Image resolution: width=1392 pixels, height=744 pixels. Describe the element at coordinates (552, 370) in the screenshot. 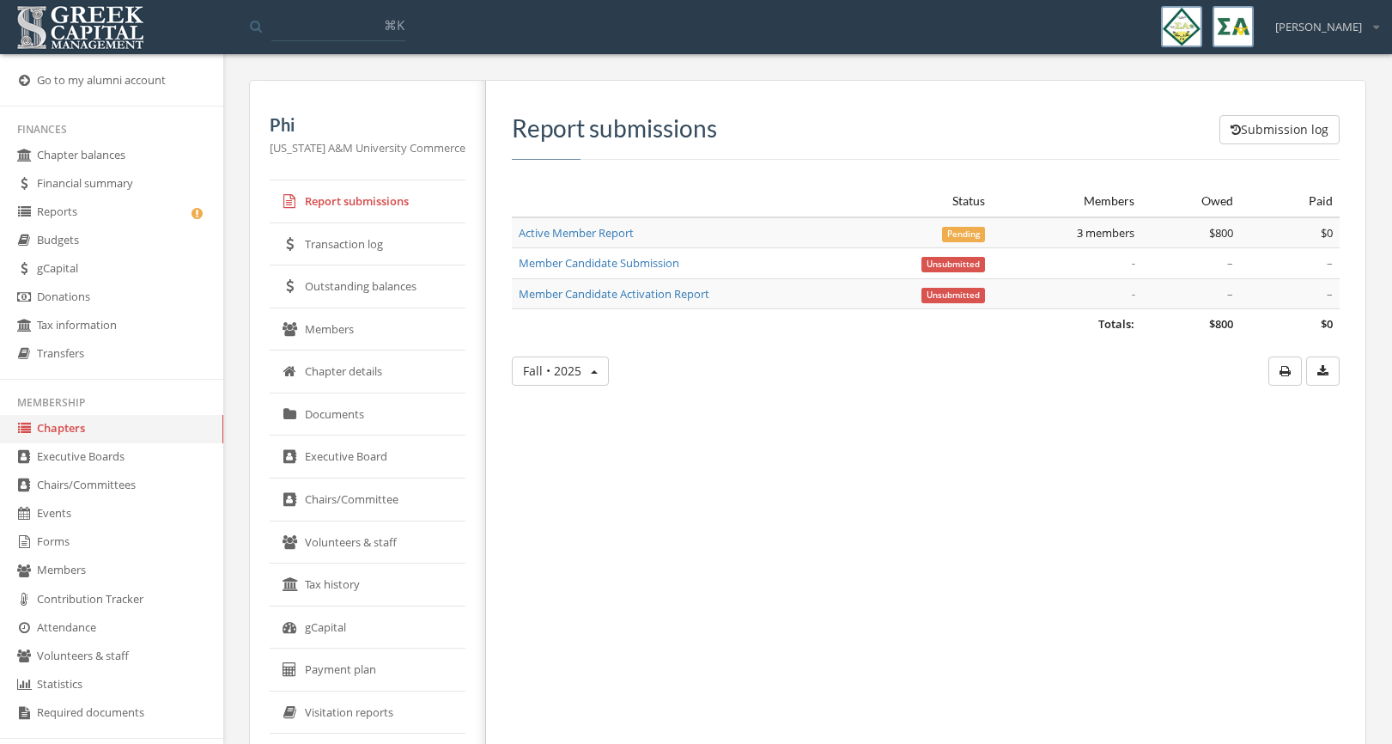

I see `span: Fall • 2025` at that location.